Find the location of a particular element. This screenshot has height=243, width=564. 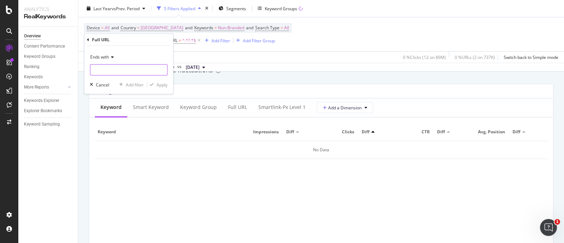

button: 5 Filters Applied is located at coordinates (179, 8).